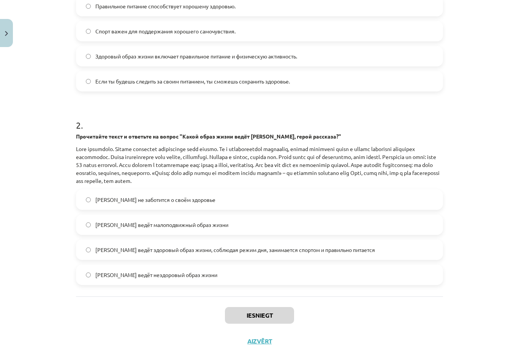 Image resolution: width=519 pixels, height=348 pixels. Describe the element at coordinates (259, 119) in the screenshot. I see `h1: 2 .` at that location.